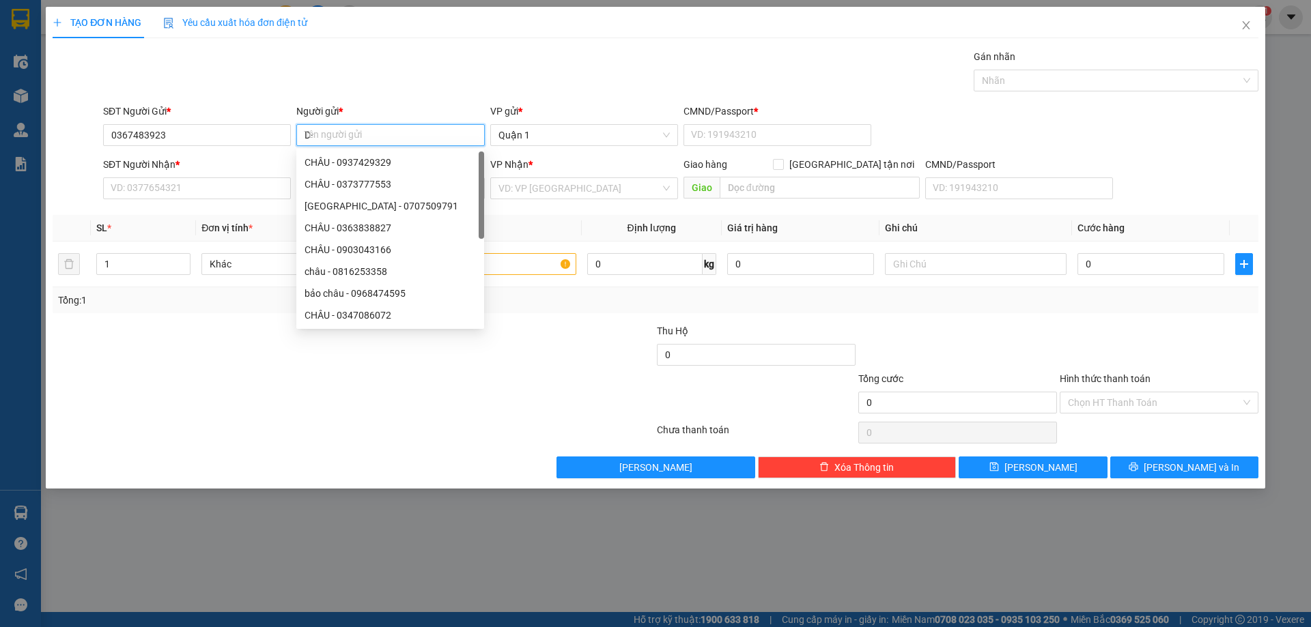  I want to click on span: close, so click(1246, 25).